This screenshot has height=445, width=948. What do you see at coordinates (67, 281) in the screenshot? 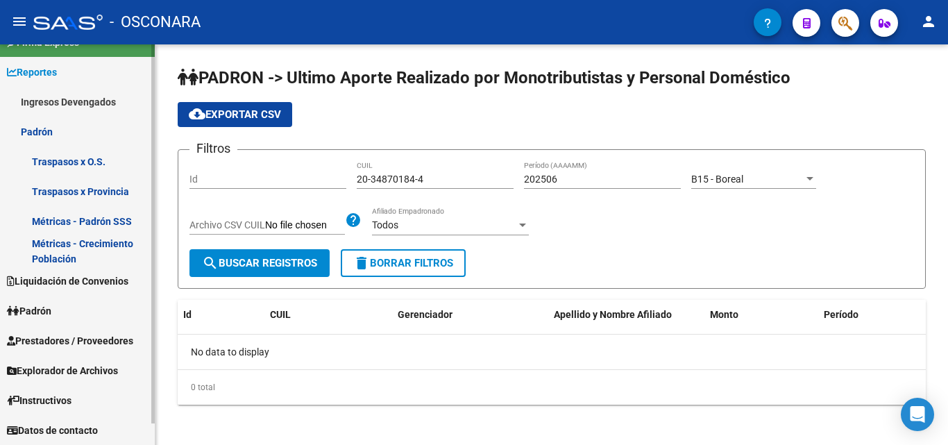
I see `span: Liquidación de Convenios` at bounding box center [67, 281].